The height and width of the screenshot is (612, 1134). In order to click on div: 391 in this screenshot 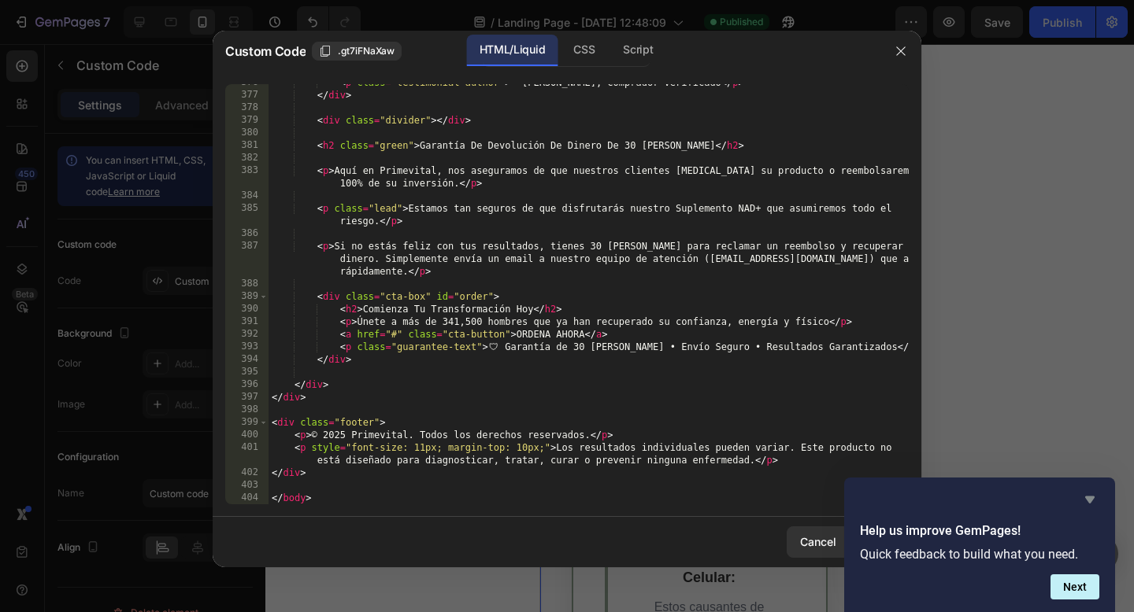, I will do `click(246, 322)`.